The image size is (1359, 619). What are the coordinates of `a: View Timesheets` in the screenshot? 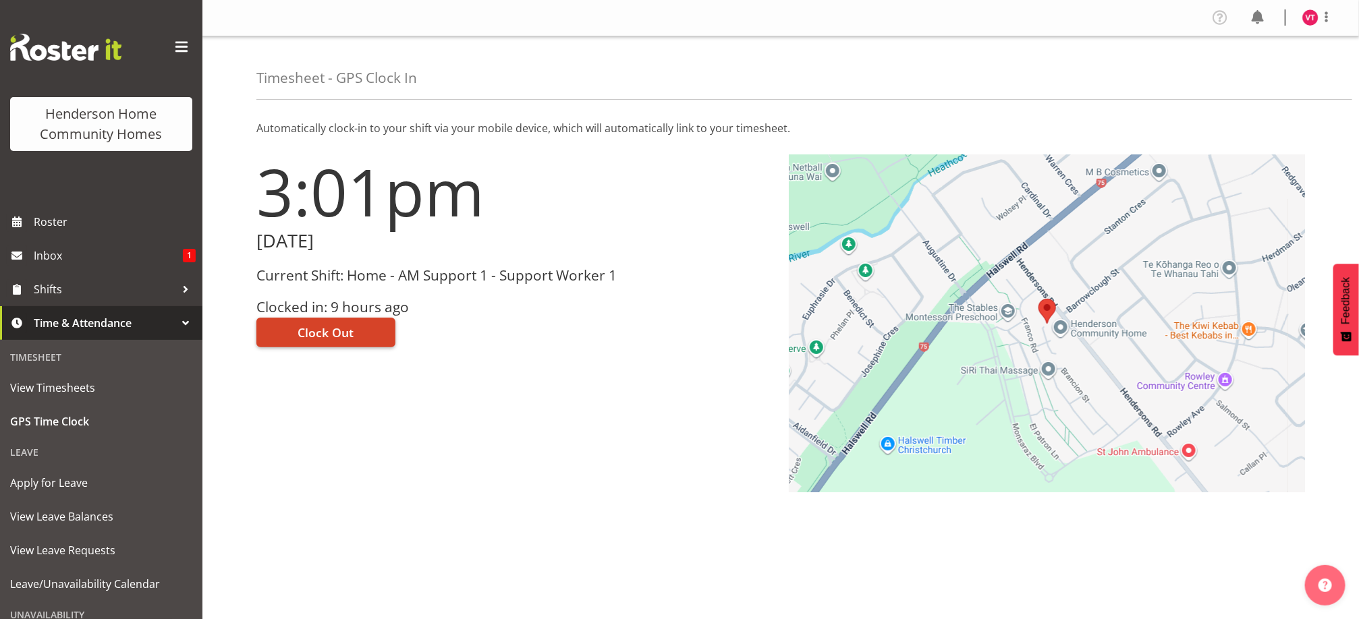 It's located at (101, 388).